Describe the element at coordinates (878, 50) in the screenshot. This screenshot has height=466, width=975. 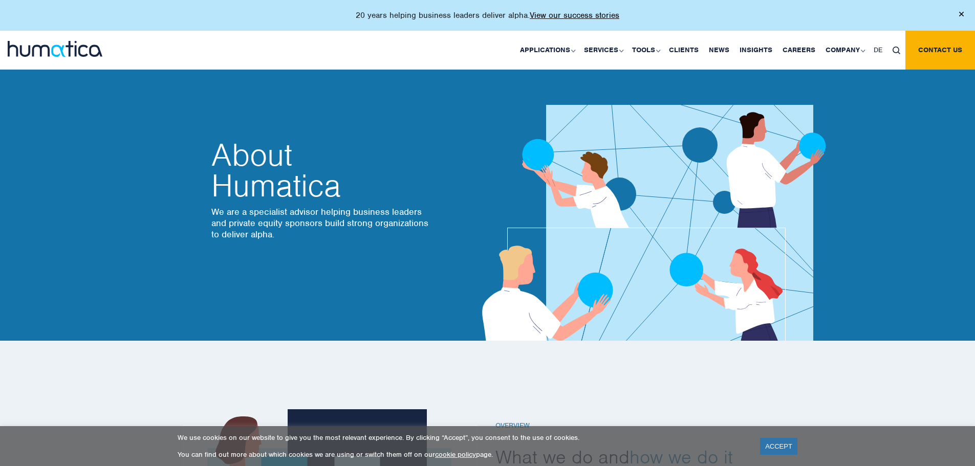
I see `a: DE` at that location.